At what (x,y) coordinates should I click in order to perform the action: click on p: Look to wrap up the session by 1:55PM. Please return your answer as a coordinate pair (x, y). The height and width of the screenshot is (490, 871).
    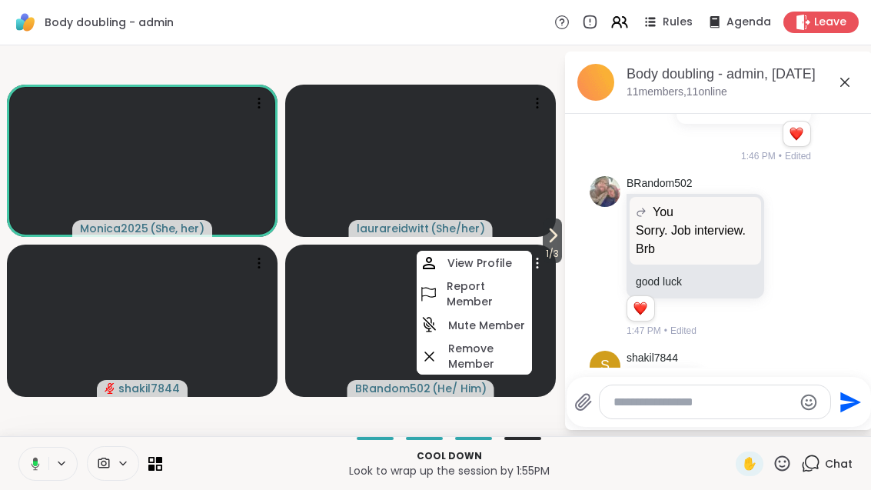
    Looking at the image, I should click on (449, 470).